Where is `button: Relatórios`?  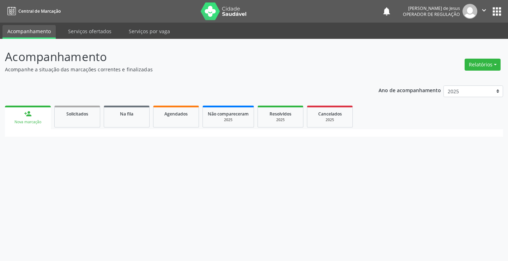
button: Relatórios is located at coordinates (483, 65).